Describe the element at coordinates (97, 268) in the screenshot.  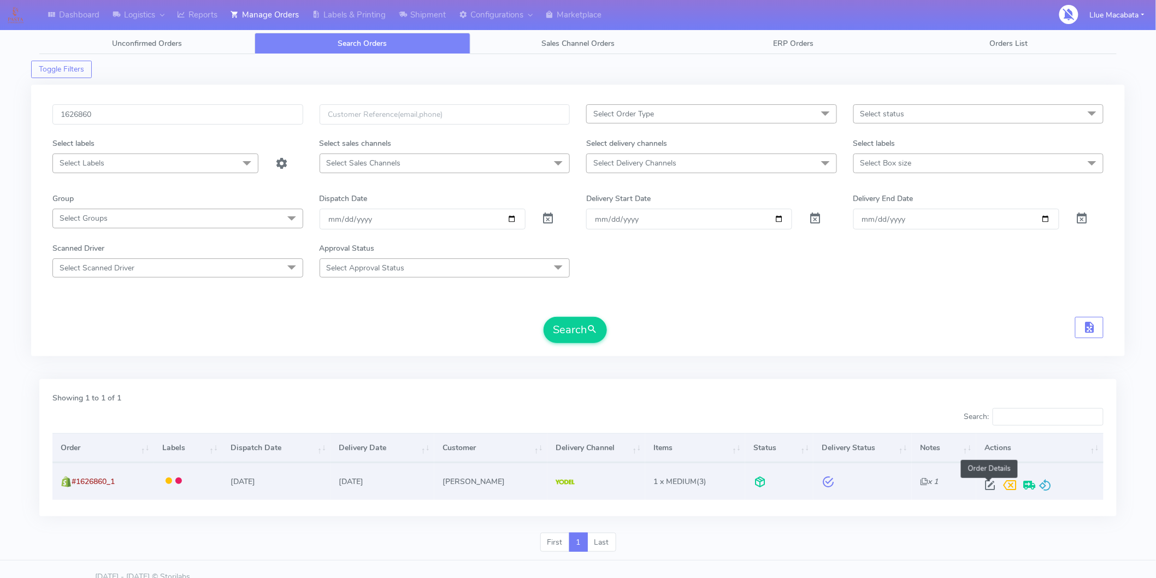
I see `span: Select Scanned Driver` at that location.